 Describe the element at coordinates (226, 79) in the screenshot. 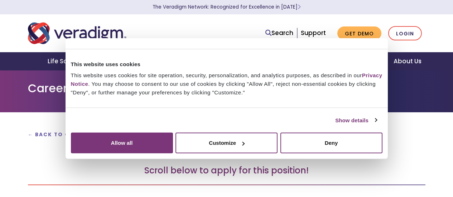

I see `a: Privacy Notice` at that location.